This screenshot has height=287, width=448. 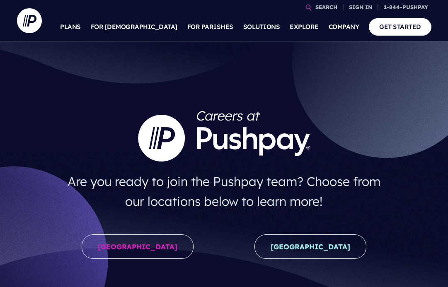 What do you see at coordinates (210, 27) in the screenshot?
I see `a: FOR PARISHES` at bounding box center [210, 27].